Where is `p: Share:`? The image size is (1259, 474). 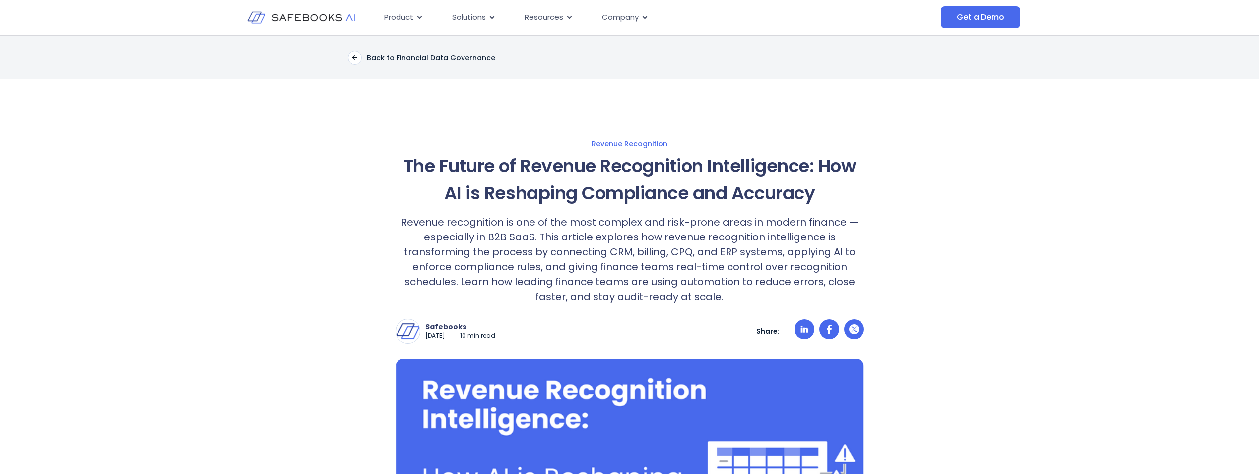
p: Share: is located at coordinates (768, 331).